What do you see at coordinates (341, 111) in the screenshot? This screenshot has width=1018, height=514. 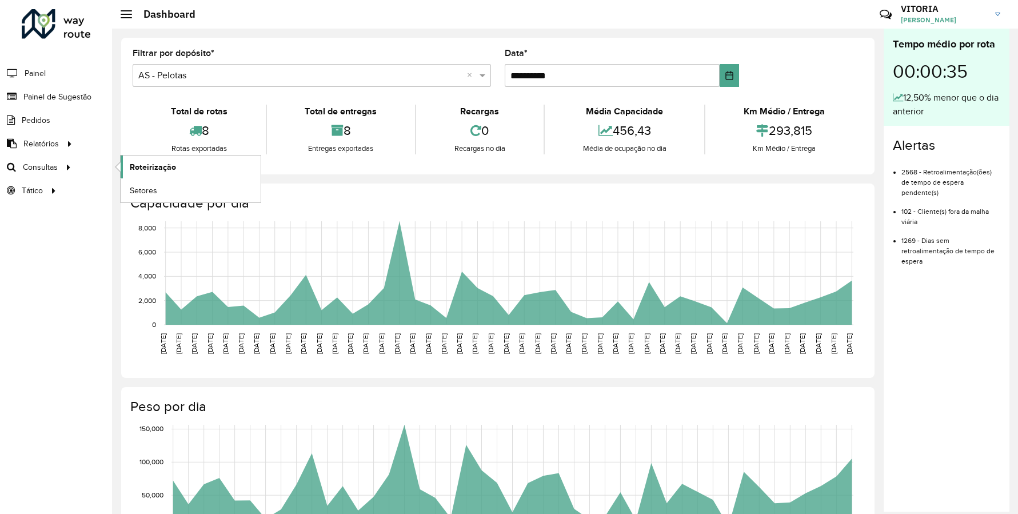 I see `div: Total de entregas` at bounding box center [341, 111].